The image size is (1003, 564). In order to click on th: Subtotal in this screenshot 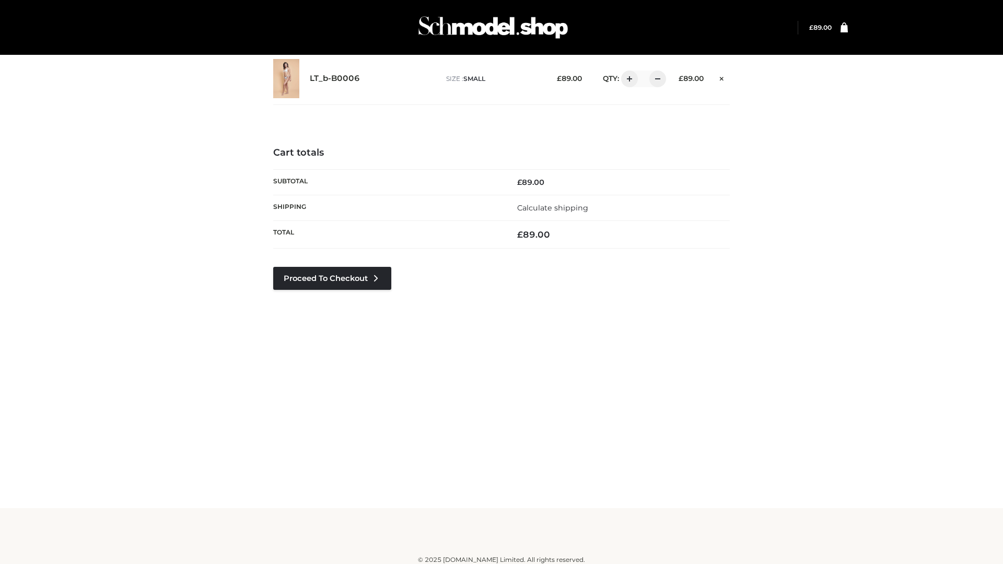, I will do `click(387, 182)`.